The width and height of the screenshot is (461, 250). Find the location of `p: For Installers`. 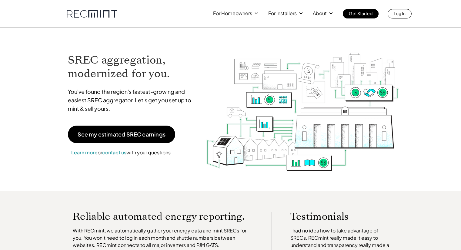

p: For Installers is located at coordinates (282, 13).